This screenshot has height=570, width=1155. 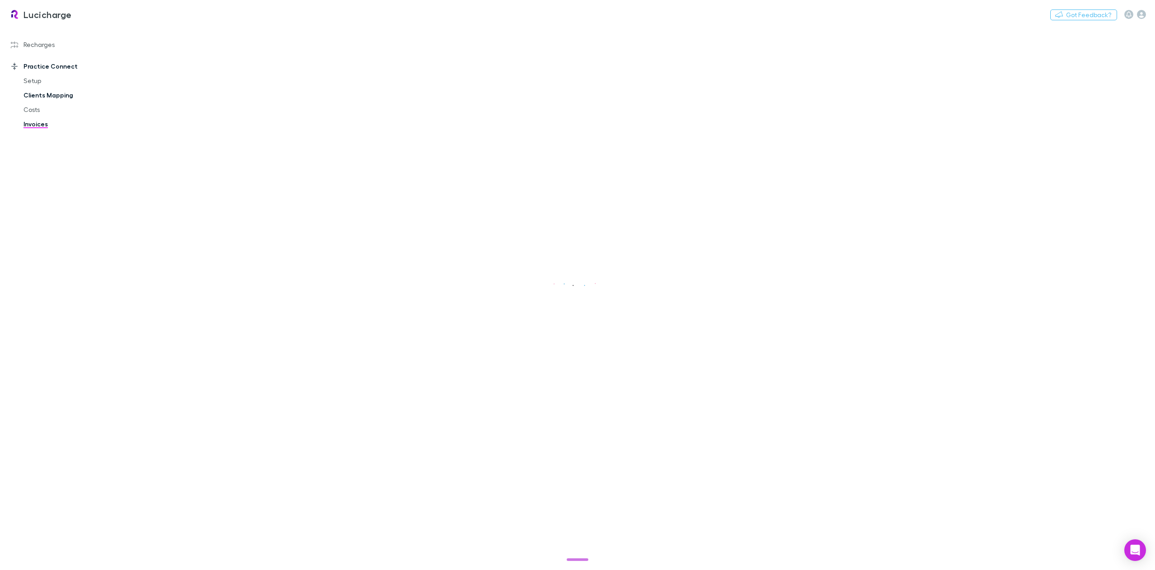 What do you see at coordinates (47, 14) in the screenshot?
I see `h3: Lucicharge` at bounding box center [47, 14].